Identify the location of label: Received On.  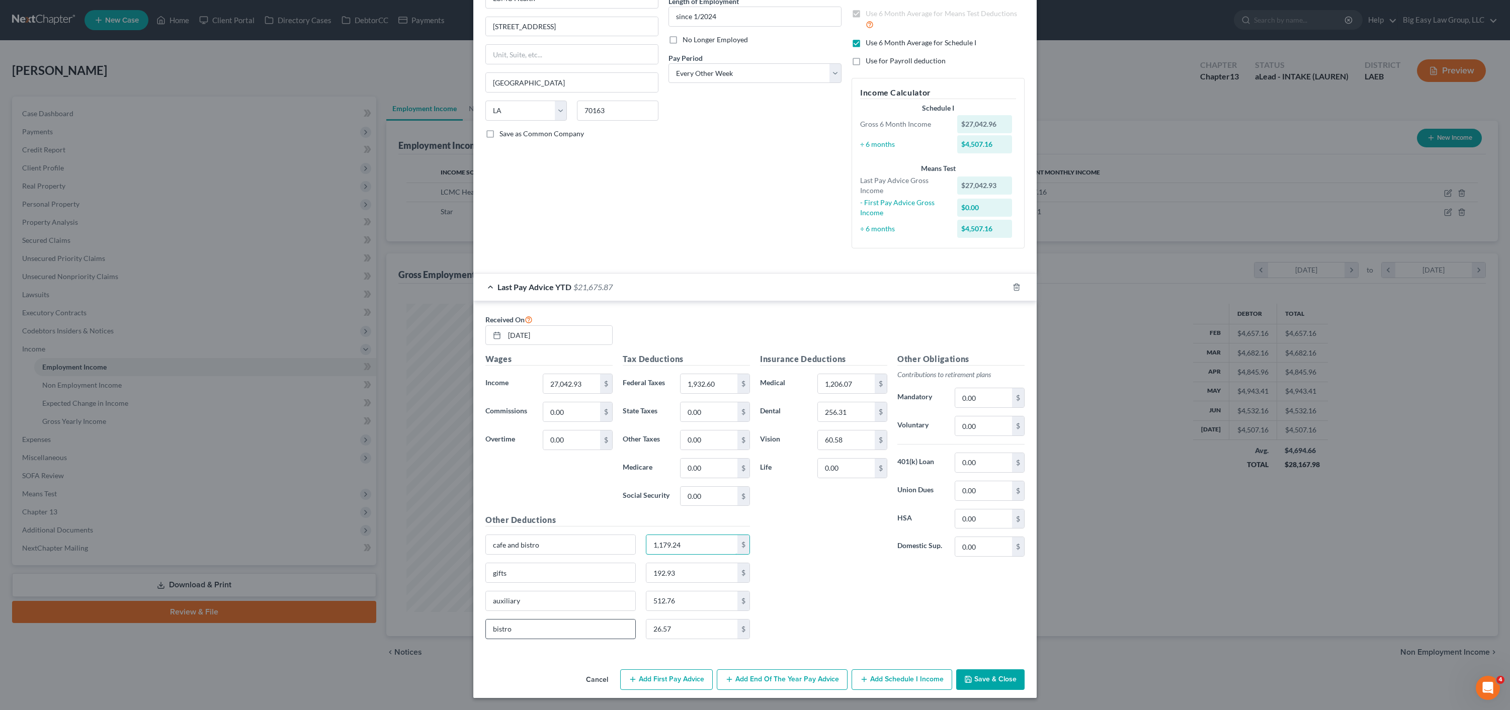
(509, 319).